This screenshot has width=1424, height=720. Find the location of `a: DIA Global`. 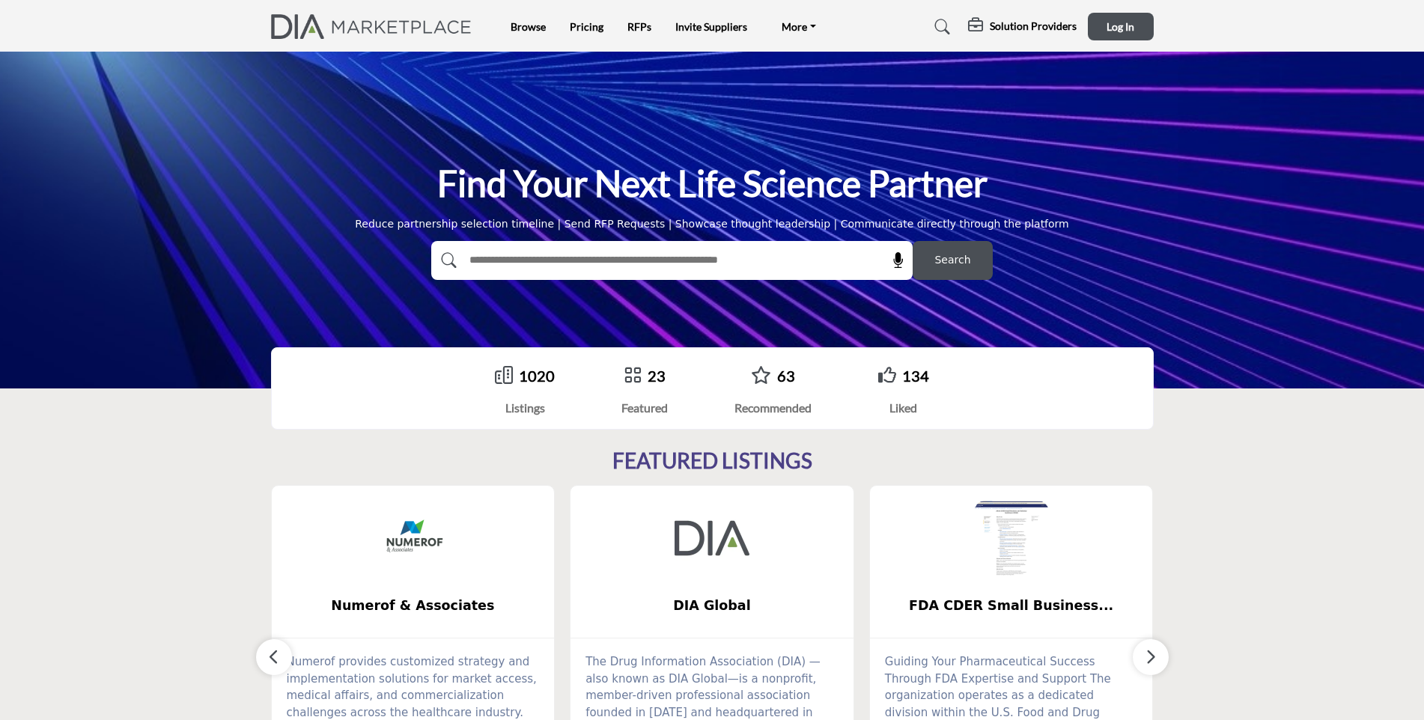

a: DIA Global is located at coordinates (712, 606).